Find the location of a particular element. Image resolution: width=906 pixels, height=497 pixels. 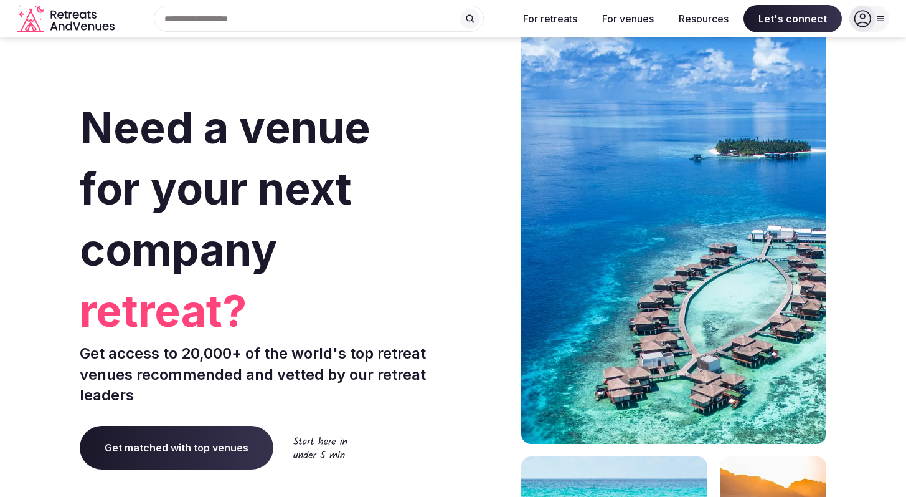

button: For retreats is located at coordinates (550, 19).